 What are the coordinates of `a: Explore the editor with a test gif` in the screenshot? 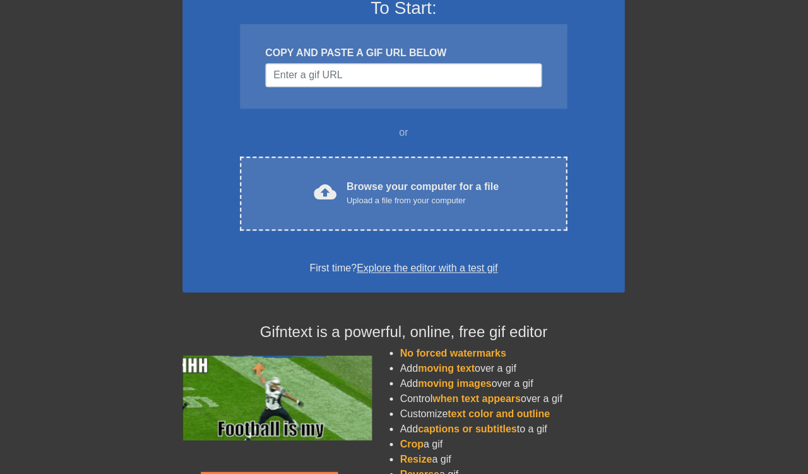 It's located at (428, 268).